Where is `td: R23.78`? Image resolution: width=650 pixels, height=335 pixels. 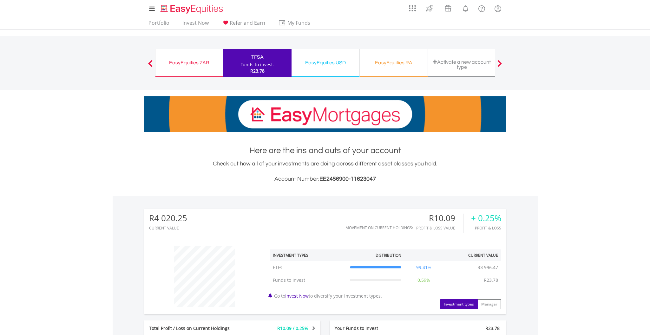
td: R23.78 is located at coordinates (490, 280).